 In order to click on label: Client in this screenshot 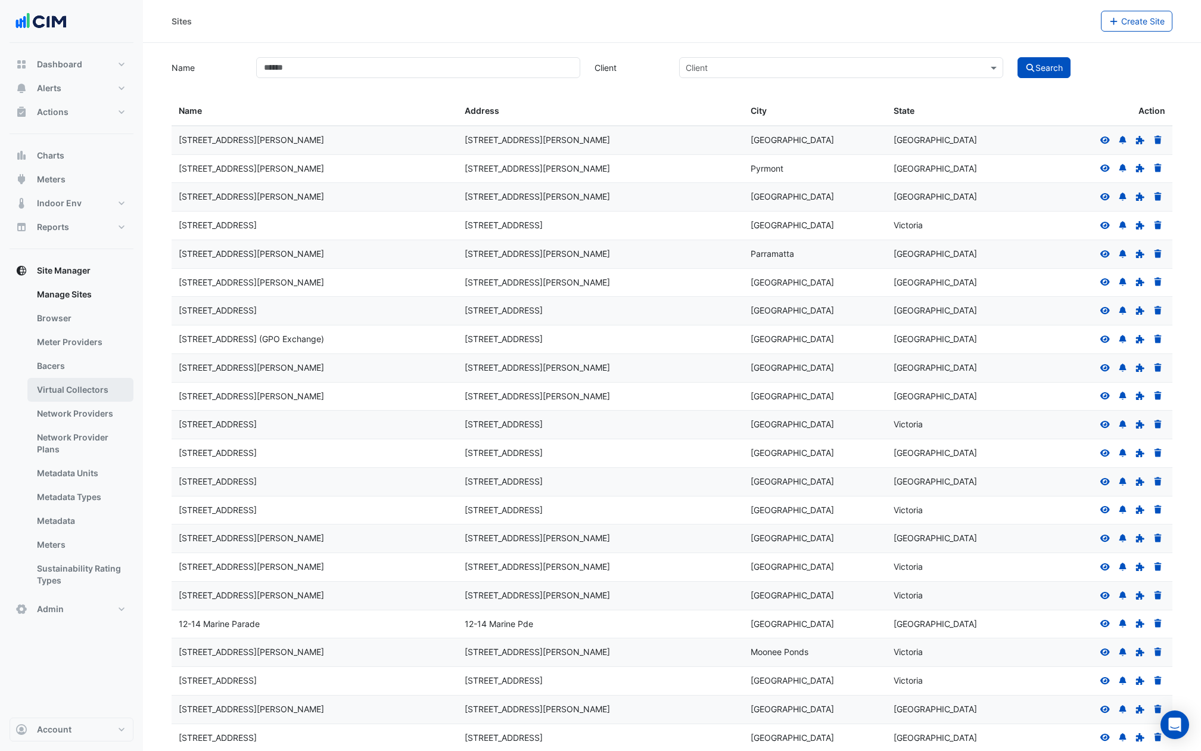, I will do `click(630, 67)`.